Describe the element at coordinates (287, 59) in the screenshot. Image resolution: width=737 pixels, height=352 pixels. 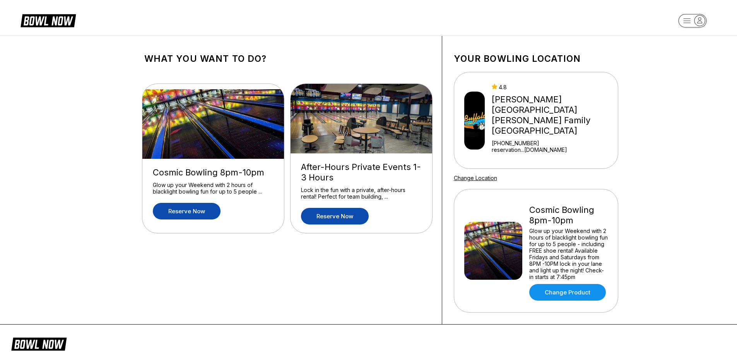
I see `h1: What you want to do?` at that location.